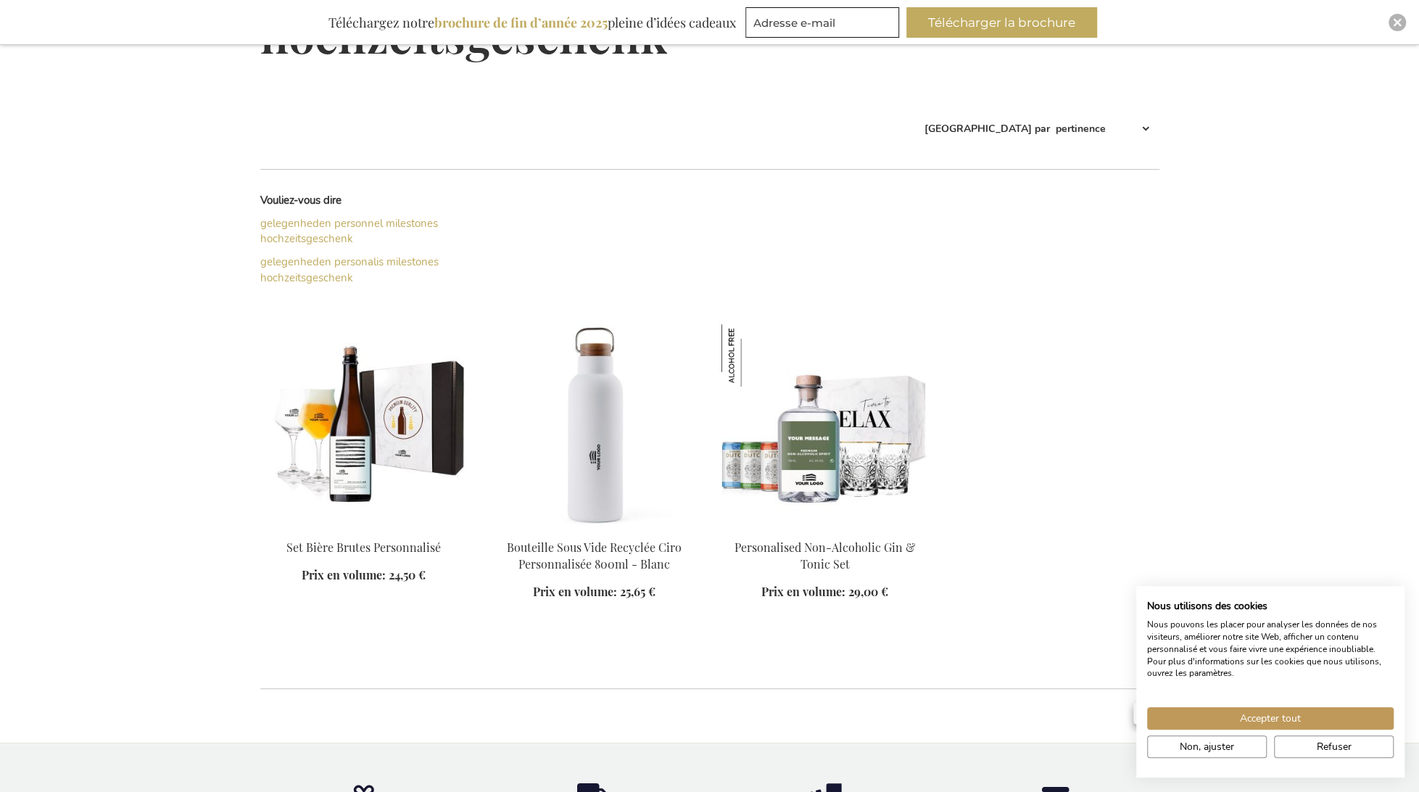 The height and width of the screenshot is (792, 1419). Describe the element at coordinates (1270, 718) in the screenshot. I see `span: Accepter tout` at that location.